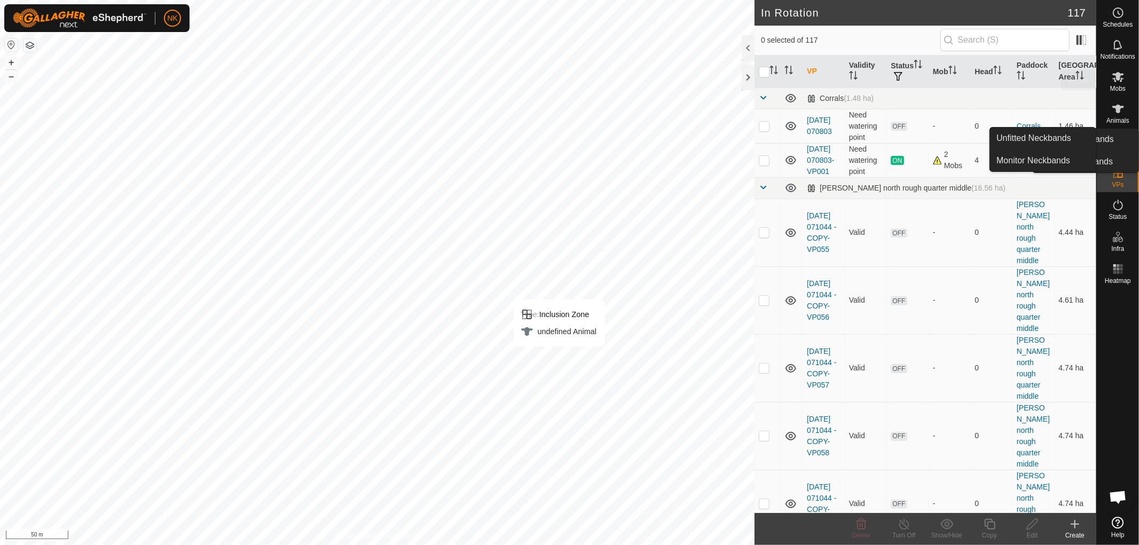 Image resolution: width=1139 pixels, height=545 pixels. I want to click on td: Need watering point, so click(866, 126).